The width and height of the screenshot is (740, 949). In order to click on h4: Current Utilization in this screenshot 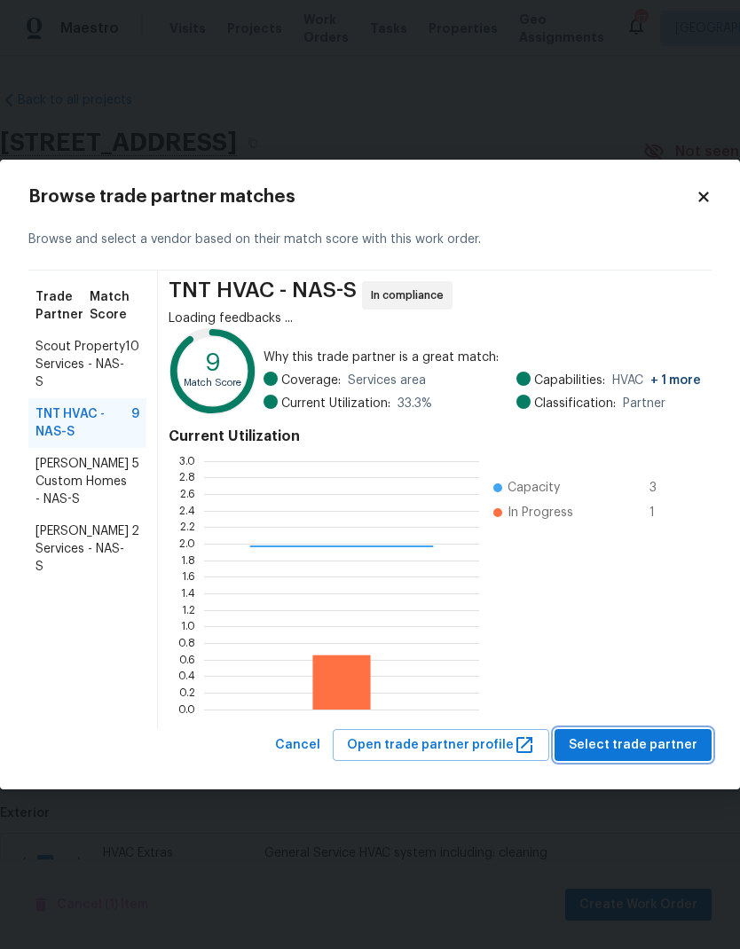, I will do `click(435, 436)`.